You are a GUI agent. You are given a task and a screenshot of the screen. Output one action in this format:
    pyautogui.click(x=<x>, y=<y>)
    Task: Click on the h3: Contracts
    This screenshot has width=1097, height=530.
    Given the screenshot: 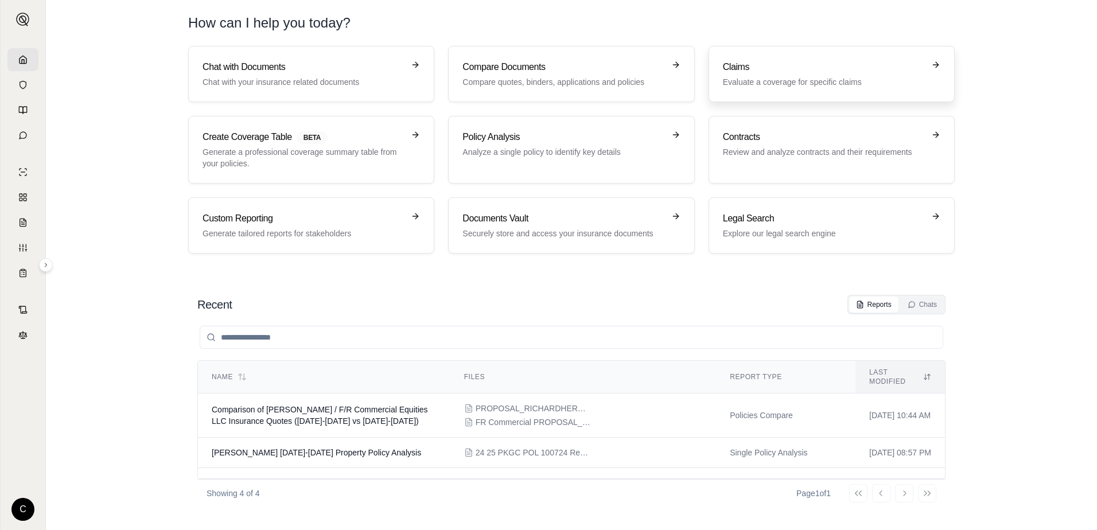 What is the action you would take?
    pyautogui.click(x=824, y=137)
    